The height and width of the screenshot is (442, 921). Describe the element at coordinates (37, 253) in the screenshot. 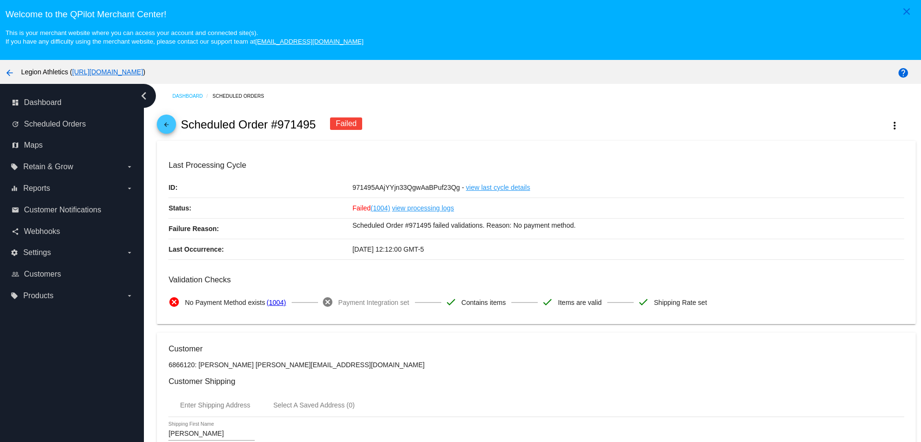

I see `span: Settings` at that location.